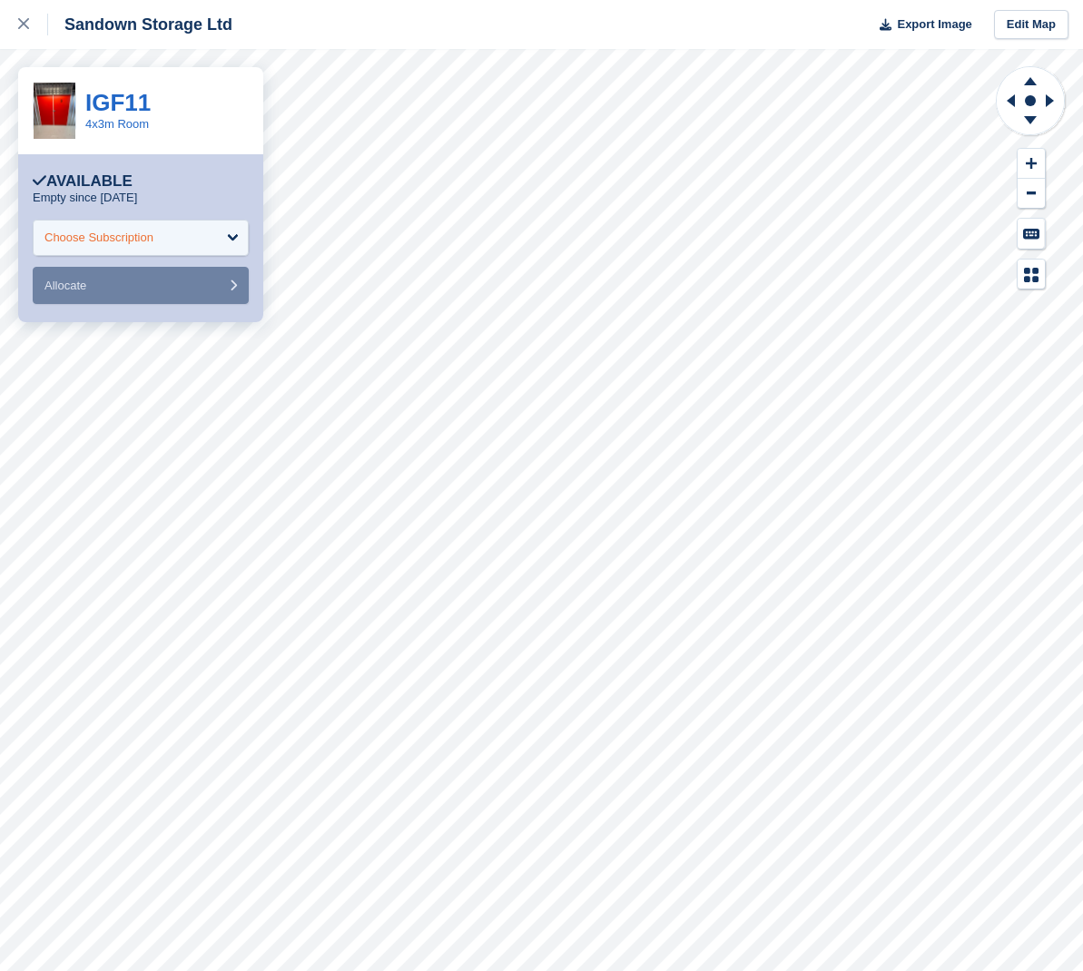  I want to click on div: Available, so click(83, 181).